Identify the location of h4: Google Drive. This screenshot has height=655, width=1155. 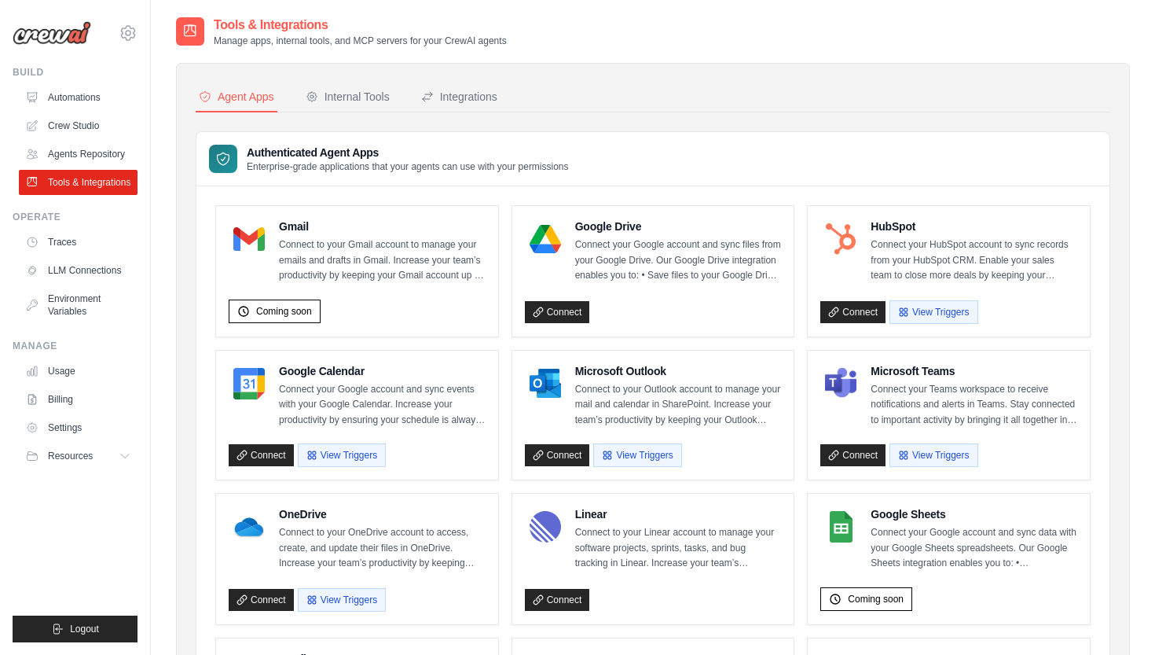
(678, 226).